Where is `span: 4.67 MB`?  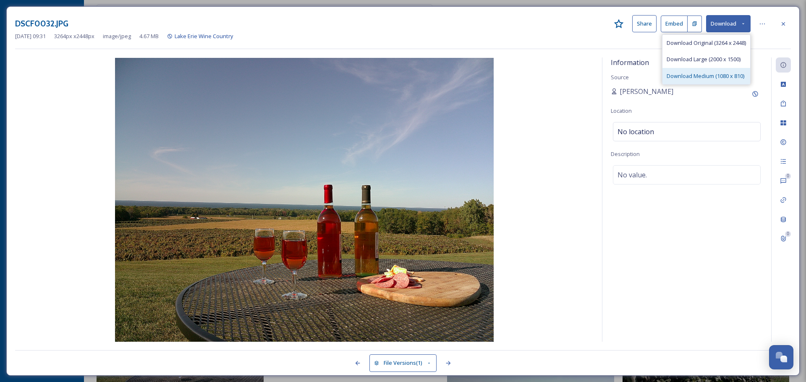
span: 4.67 MB is located at coordinates (149, 36).